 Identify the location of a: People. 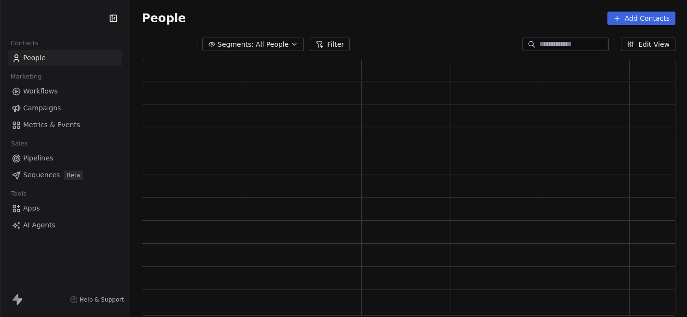
(65, 58).